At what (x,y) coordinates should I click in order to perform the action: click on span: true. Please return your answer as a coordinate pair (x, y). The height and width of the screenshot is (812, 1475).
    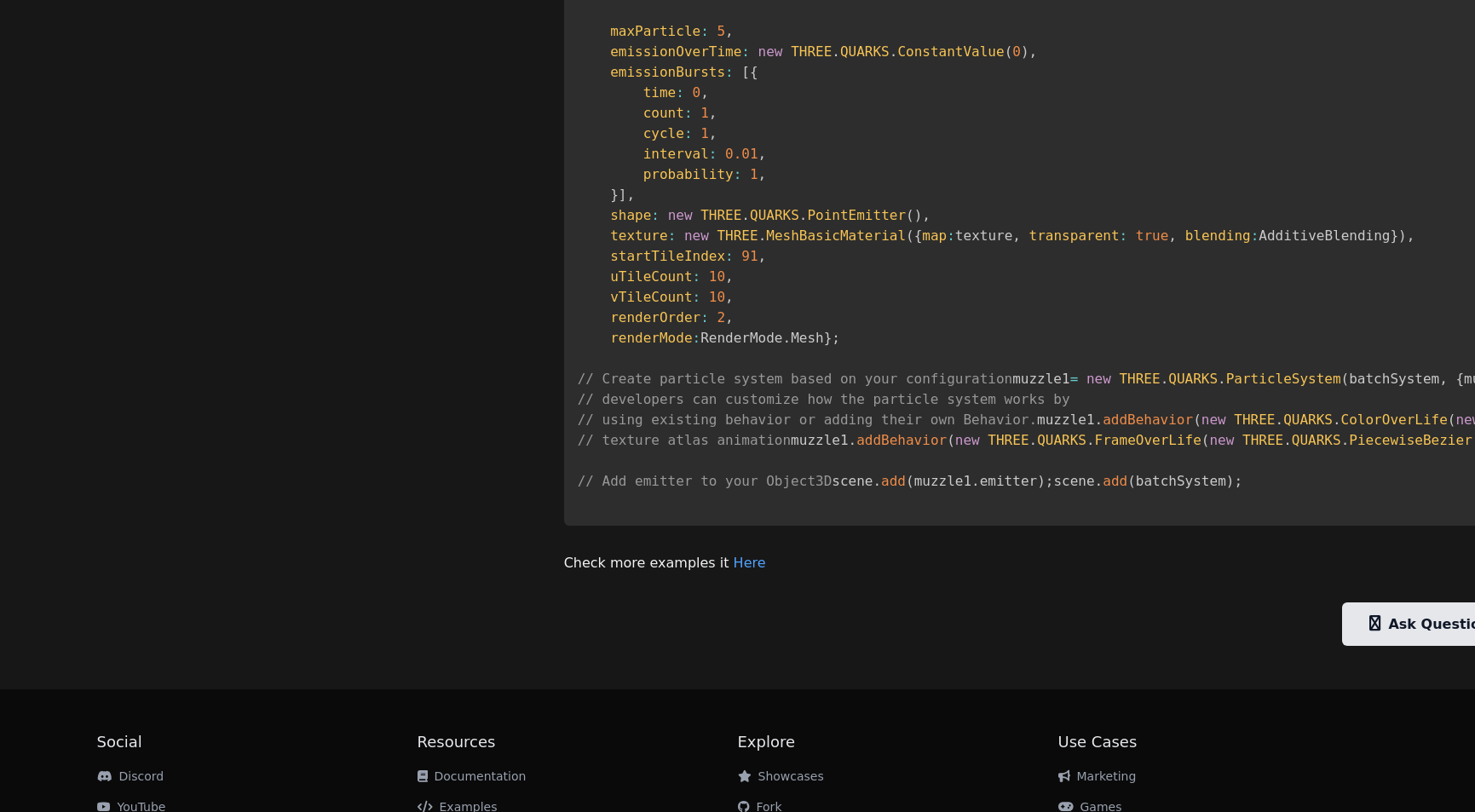
    Looking at the image, I should click on (1152, 235).